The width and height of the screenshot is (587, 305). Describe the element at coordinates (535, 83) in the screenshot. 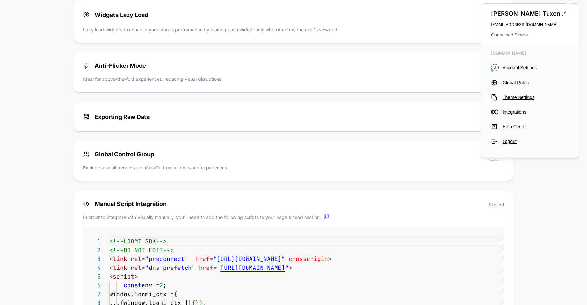

I see `span: Global Rules` at that location.